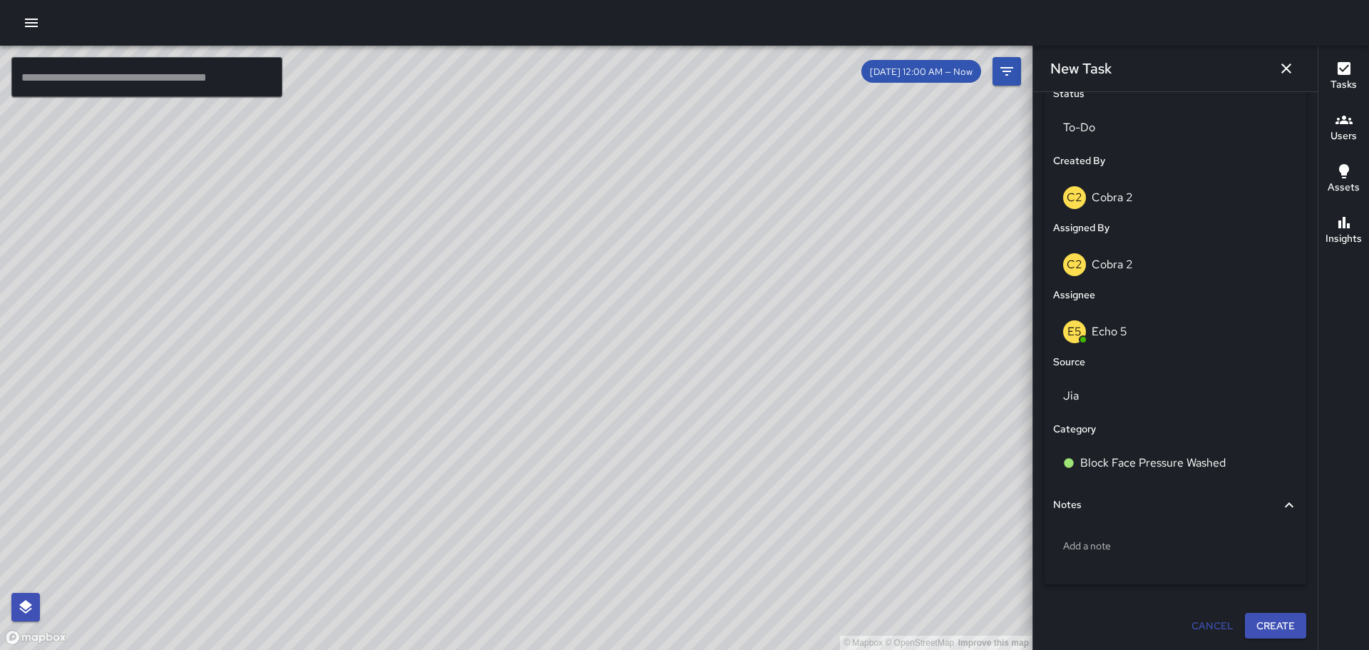 The width and height of the screenshot is (1369, 650). Describe the element at coordinates (1074, 295) in the screenshot. I see `h6: Assignee` at that location.